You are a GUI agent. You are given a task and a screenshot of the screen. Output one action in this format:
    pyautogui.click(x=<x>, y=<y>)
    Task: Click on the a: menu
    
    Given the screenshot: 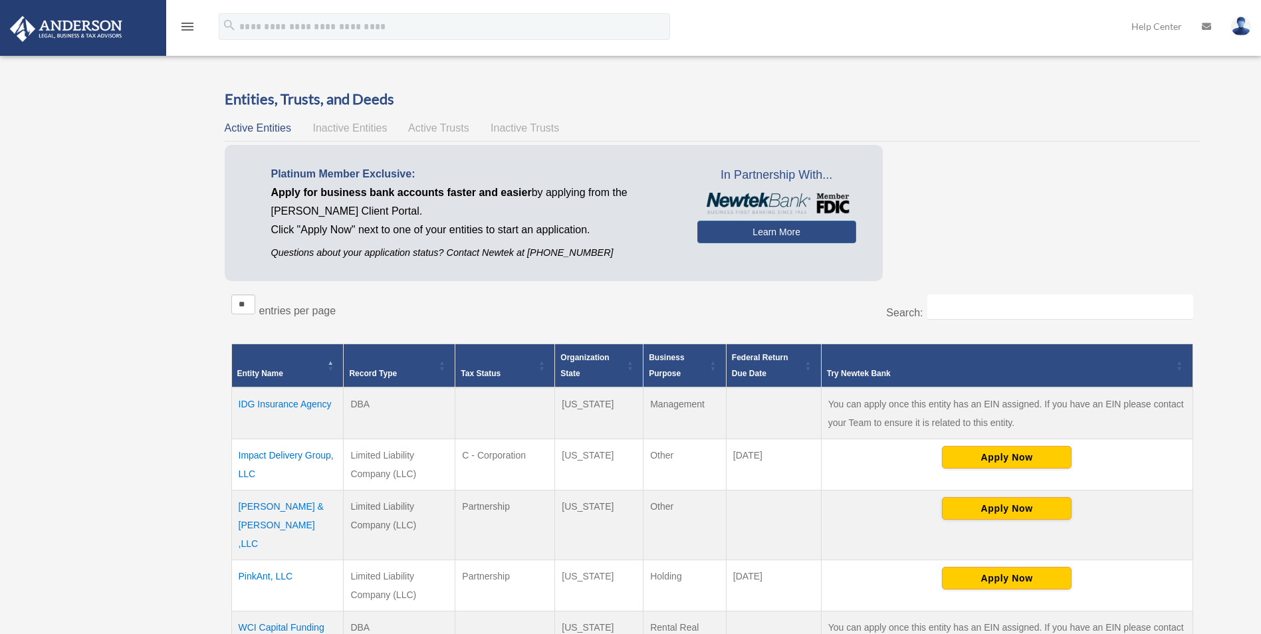 What is the action you would take?
    pyautogui.click(x=187, y=29)
    